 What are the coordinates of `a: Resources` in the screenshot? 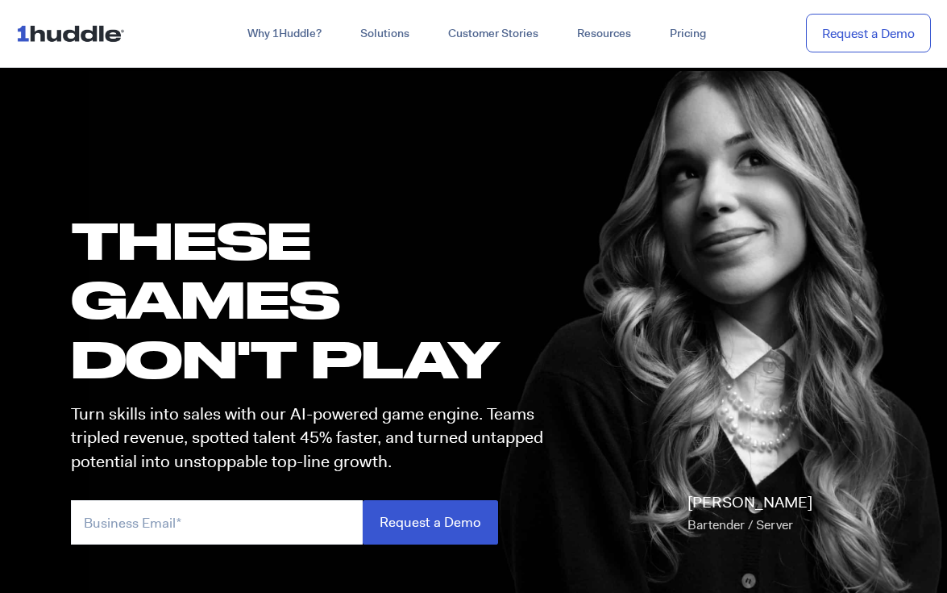 It's located at (604, 34).